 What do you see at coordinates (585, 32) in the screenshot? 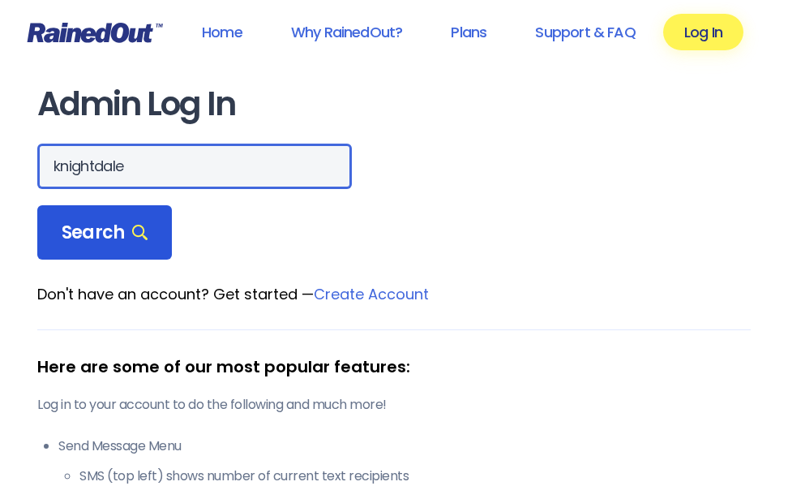
I see `a: Support & FAQ` at bounding box center [585, 32].